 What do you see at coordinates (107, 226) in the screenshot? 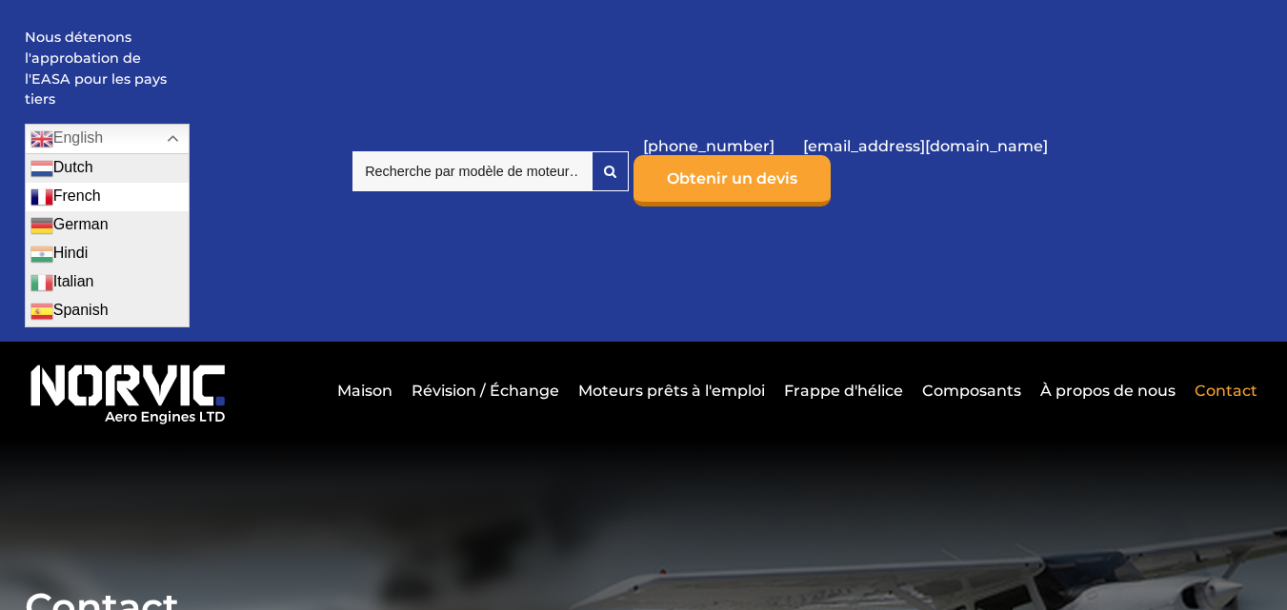
I see `a: German` at bounding box center [107, 226].